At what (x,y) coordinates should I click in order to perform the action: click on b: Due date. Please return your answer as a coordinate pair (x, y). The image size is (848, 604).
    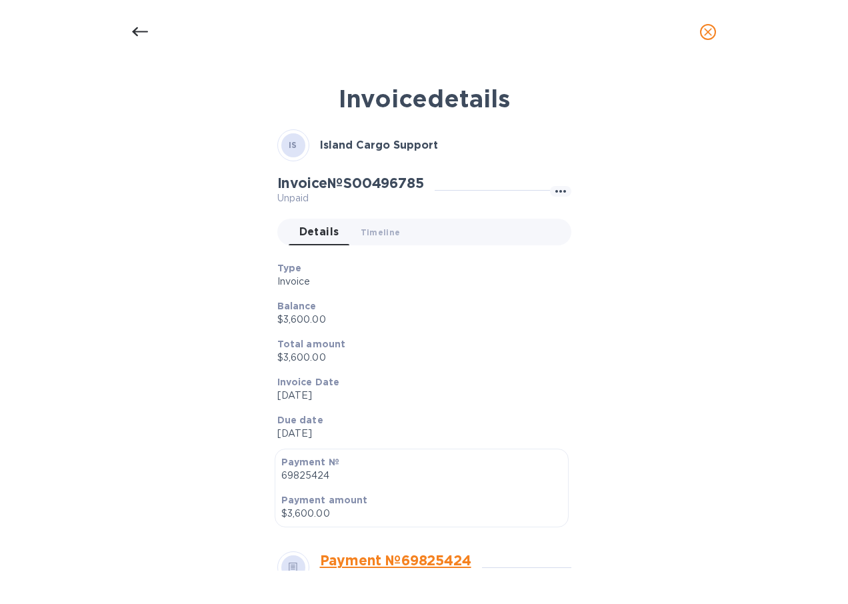
    Looking at the image, I should click on (300, 420).